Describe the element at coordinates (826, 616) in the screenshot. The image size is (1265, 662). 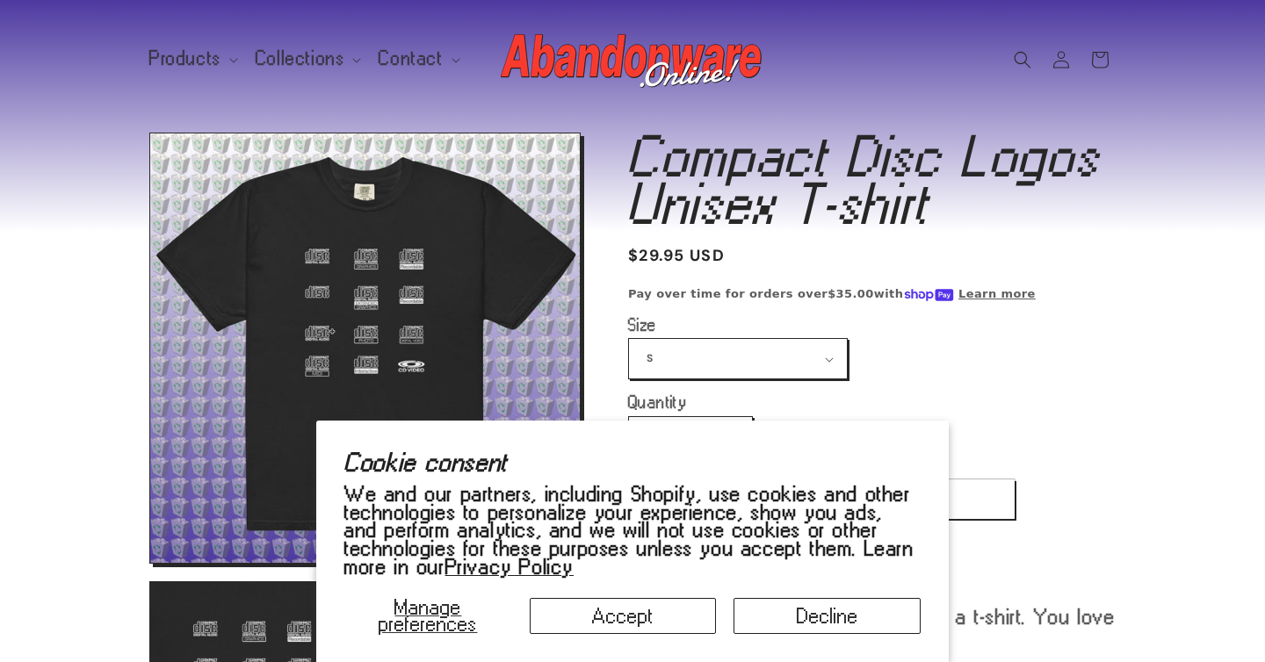
I see `button: Decline` at that location.